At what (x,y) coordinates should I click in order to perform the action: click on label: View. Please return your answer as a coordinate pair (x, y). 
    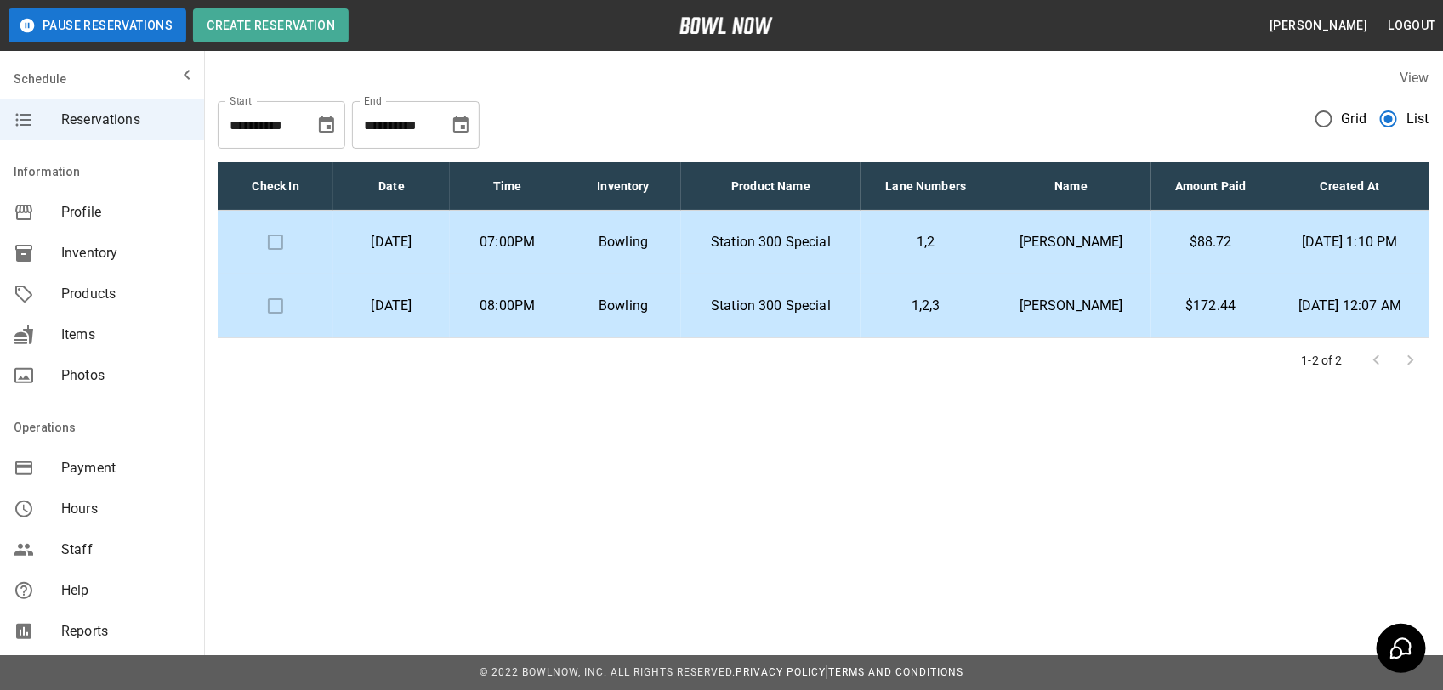
    Looking at the image, I should click on (1414, 77).